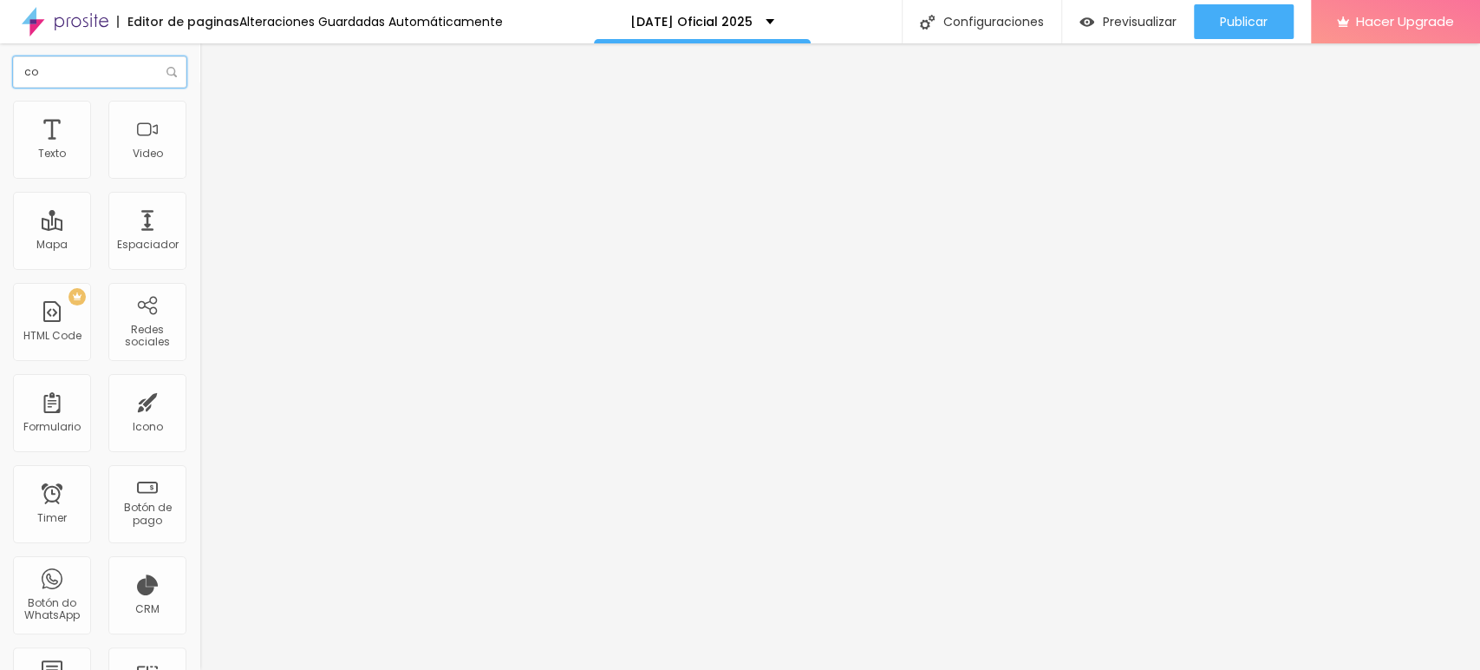 This screenshot has width=1480, height=670. Describe the element at coordinates (1405, 21) in the screenshot. I see `span: Hacer Upgrade` at that location.